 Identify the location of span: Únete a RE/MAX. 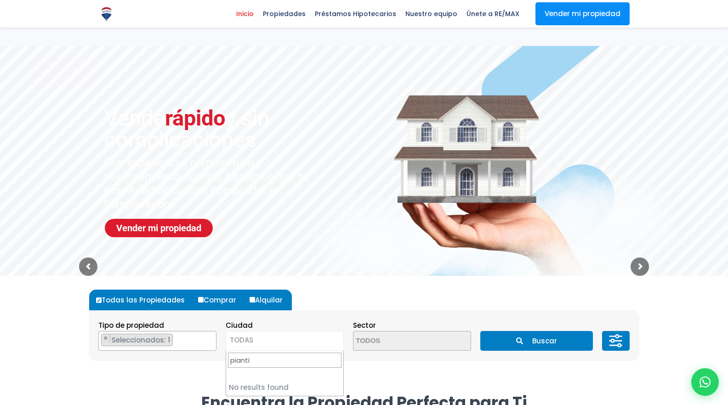
(493, 14).